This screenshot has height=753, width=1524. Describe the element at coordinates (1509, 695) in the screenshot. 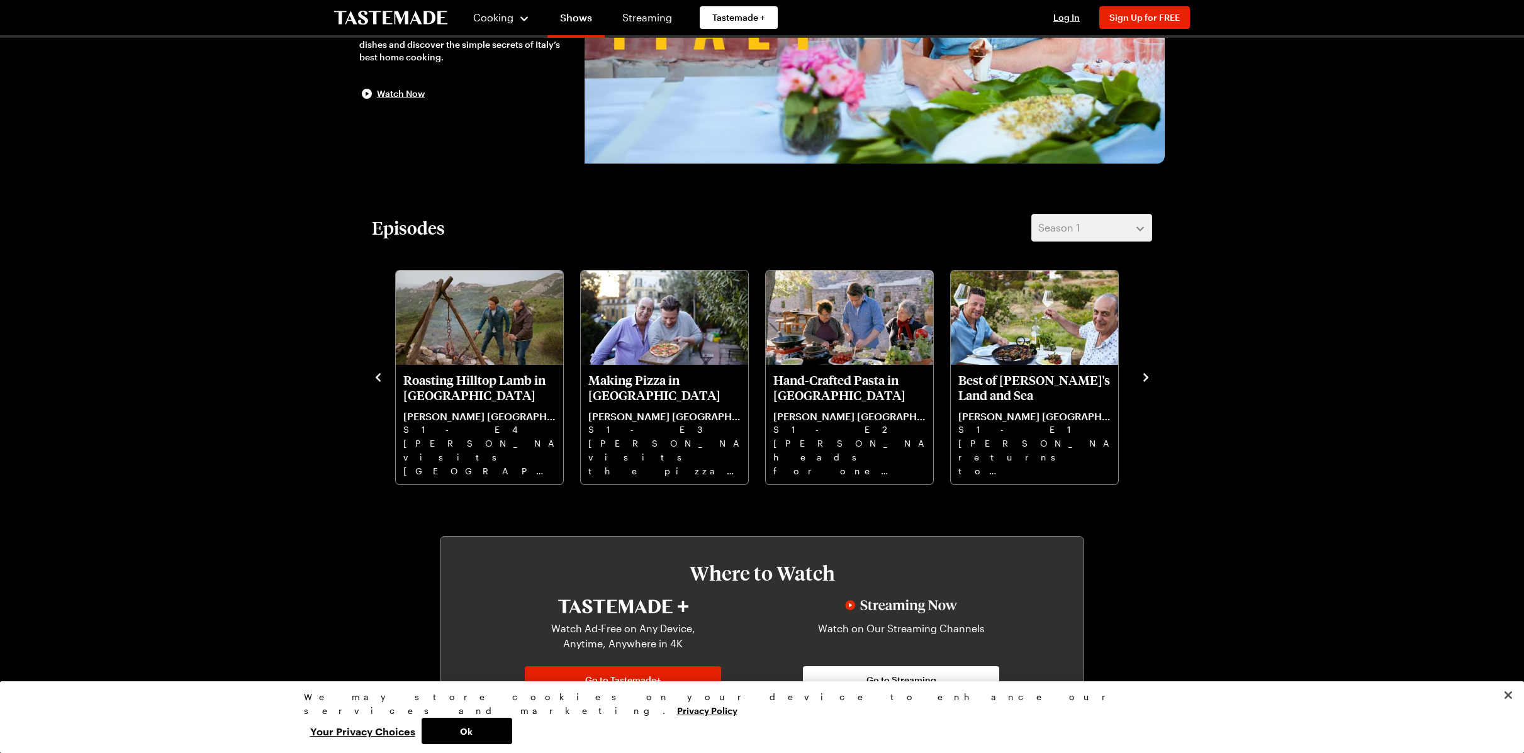

I see `button: Close` at that location.